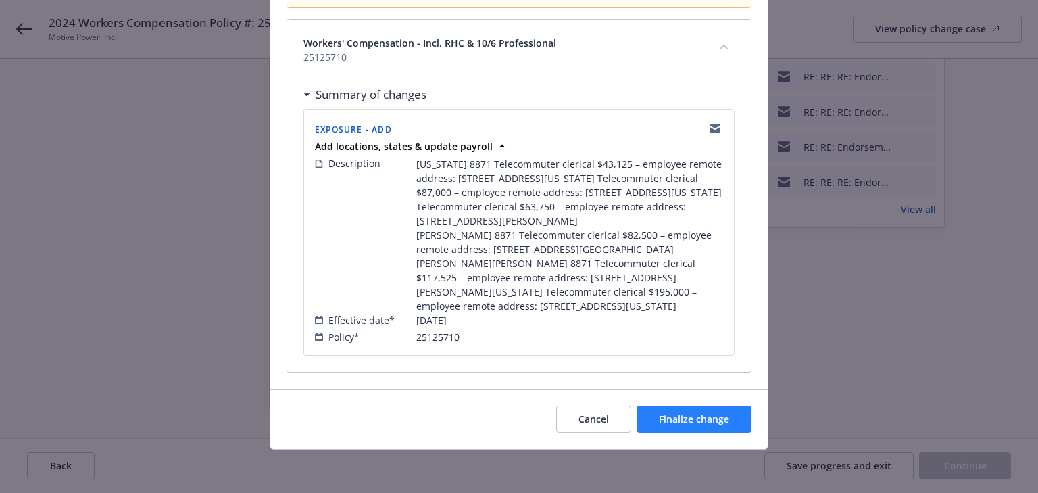  Describe the element at coordinates (724, 47) in the screenshot. I see `button: collapse content` at that location.